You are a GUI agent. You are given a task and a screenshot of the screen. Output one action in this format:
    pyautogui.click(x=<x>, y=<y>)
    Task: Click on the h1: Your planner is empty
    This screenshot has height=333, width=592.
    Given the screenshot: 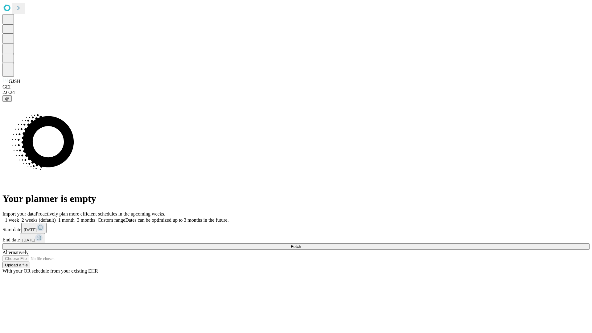 What is the action you would take?
    pyautogui.click(x=296, y=199)
    